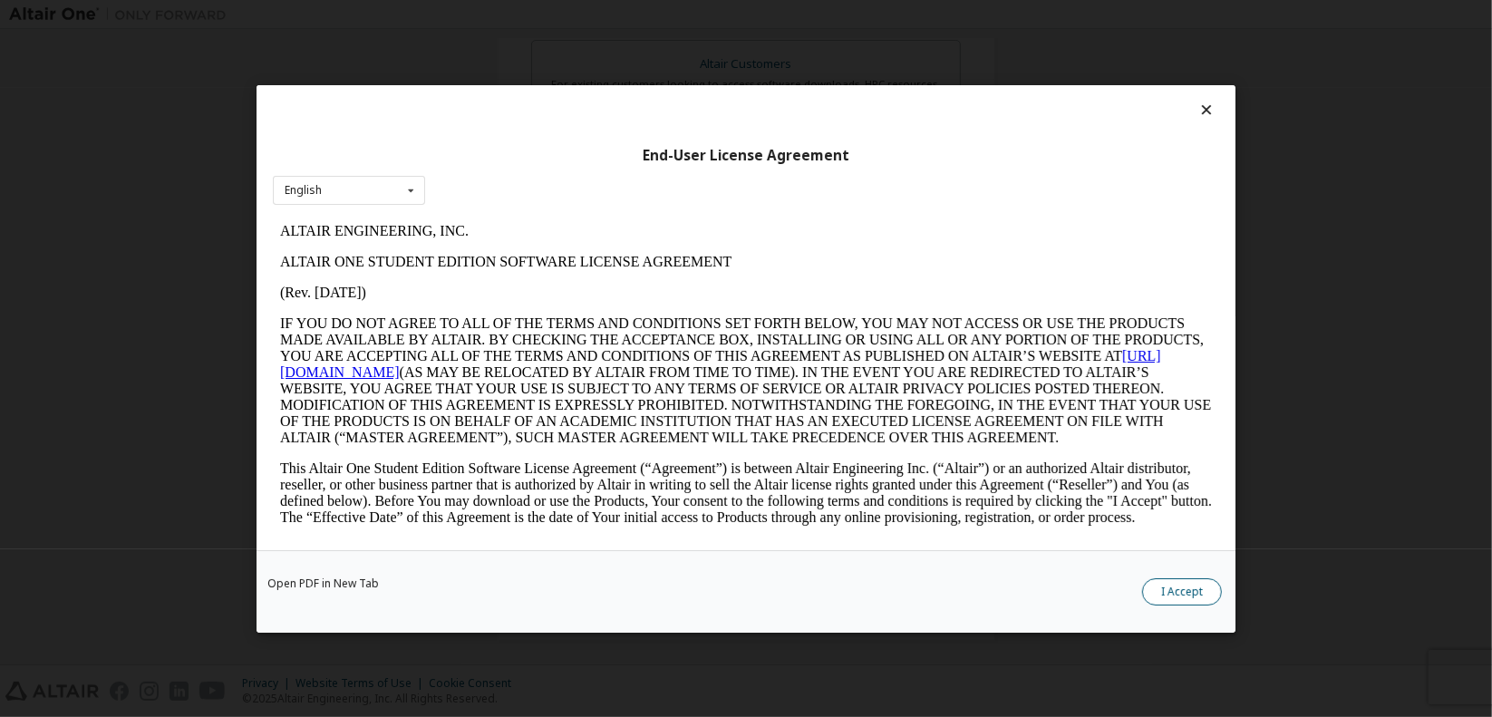  Describe the element at coordinates (473, 277) in the screenshot. I see `p: This Altair One Student Edition Software License Agreement (“Agreement”) is between Altair Engine...` at that location.